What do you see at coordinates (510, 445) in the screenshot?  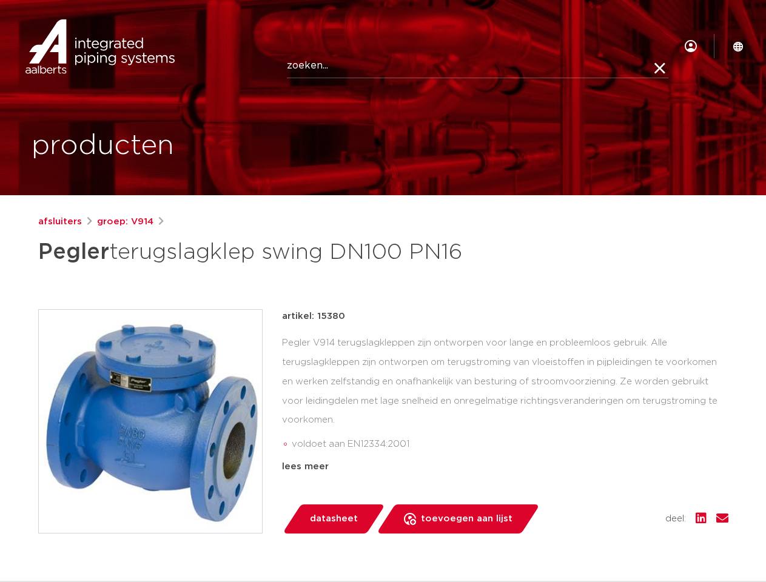 I see `li: voldoet aan EN12334:2001` at bounding box center [510, 445].